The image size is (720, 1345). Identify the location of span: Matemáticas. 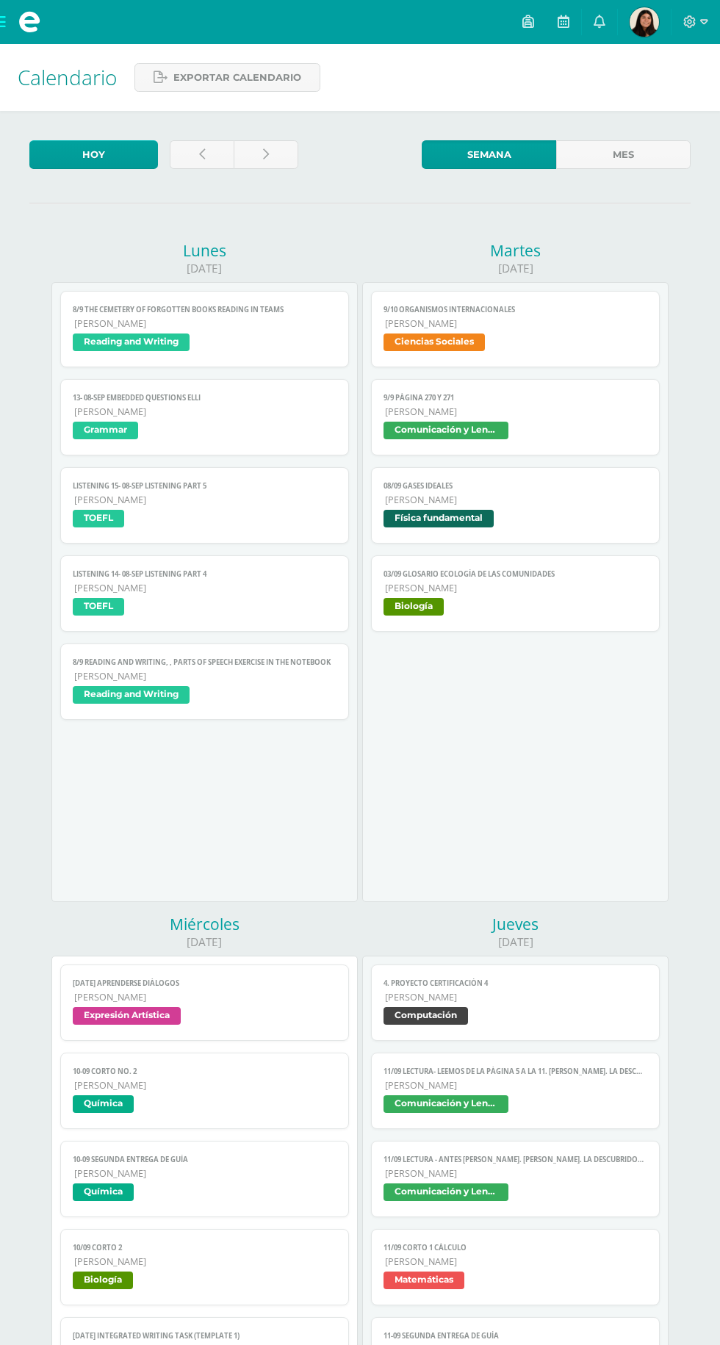
(424, 1281).